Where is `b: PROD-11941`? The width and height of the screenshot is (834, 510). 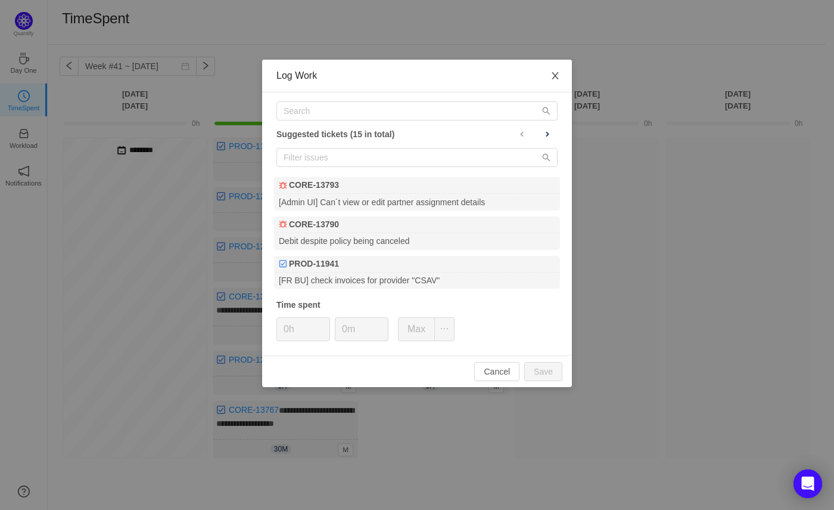
b: PROD-11941 is located at coordinates (314, 263).